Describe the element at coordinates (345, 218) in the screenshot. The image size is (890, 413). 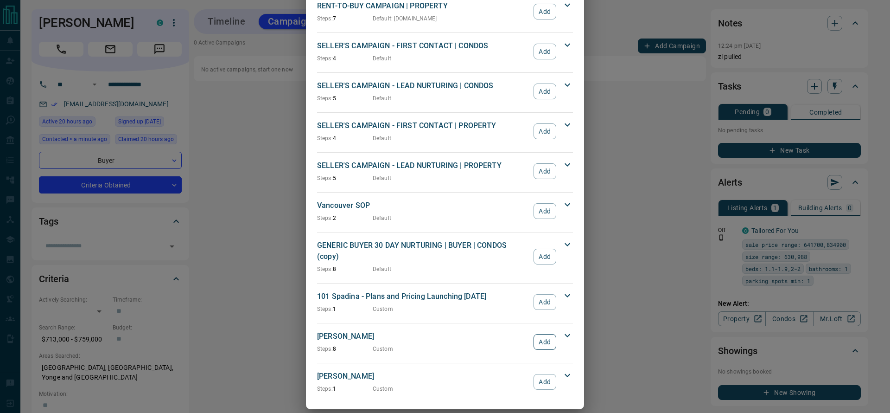
I see `p: 2` at that location.